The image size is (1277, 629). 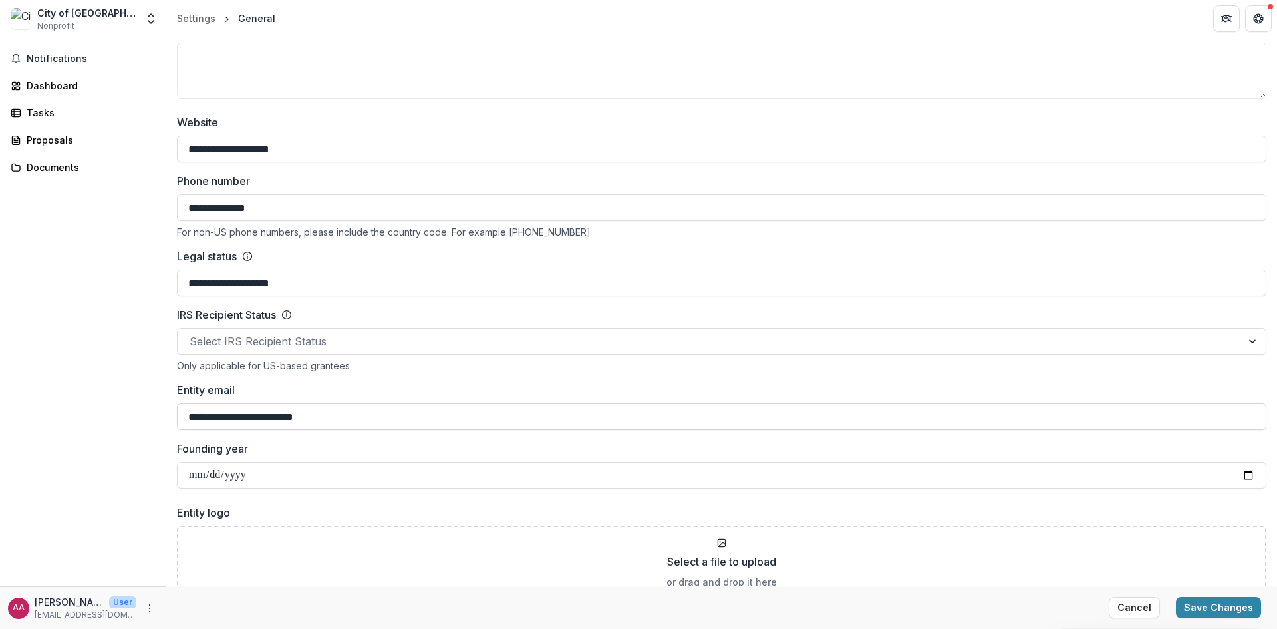 What do you see at coordinates (82, 167) in the screenshot?
I see `a: Documents` at bounding box center [82, 167].